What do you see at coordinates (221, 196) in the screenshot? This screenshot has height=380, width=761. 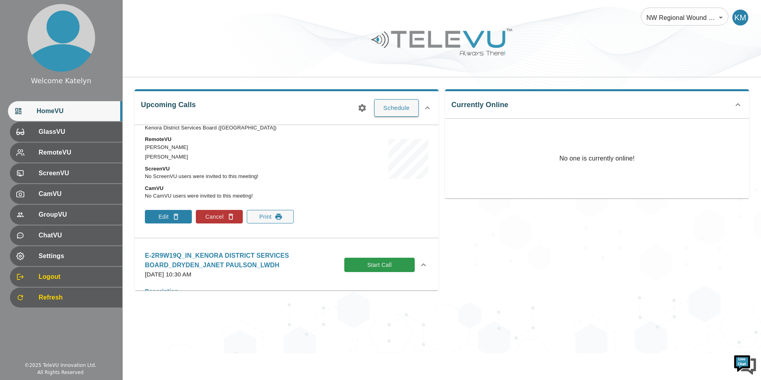 I see `p: No CamVU users were invited to this meeting!` at bounding box center [221, 196].